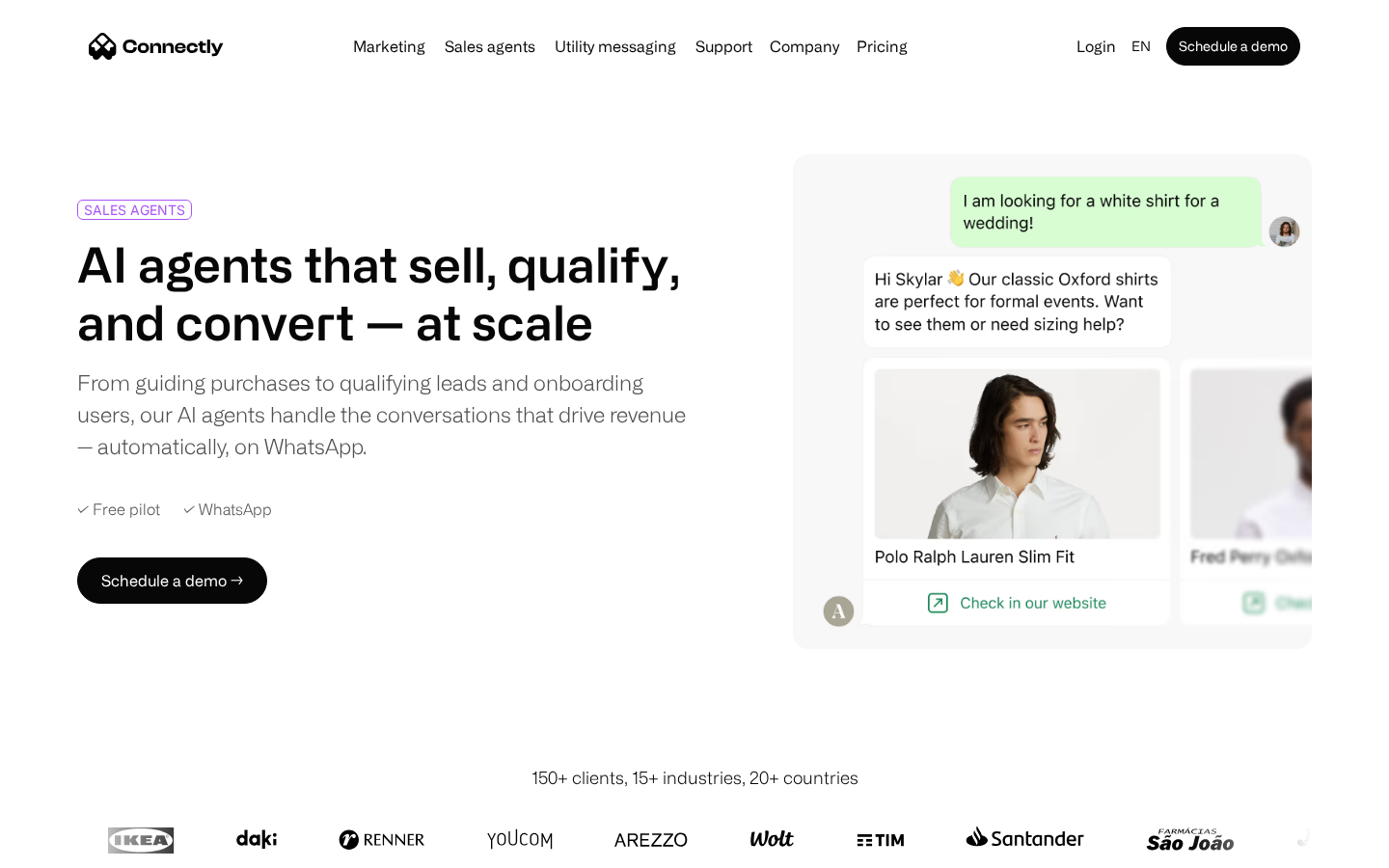 The image size is (1389, 868). I want to click on div: From guiding purchases to qualifying leads and onboarding users, our AI agents handle the convers..., so click(382, 414).